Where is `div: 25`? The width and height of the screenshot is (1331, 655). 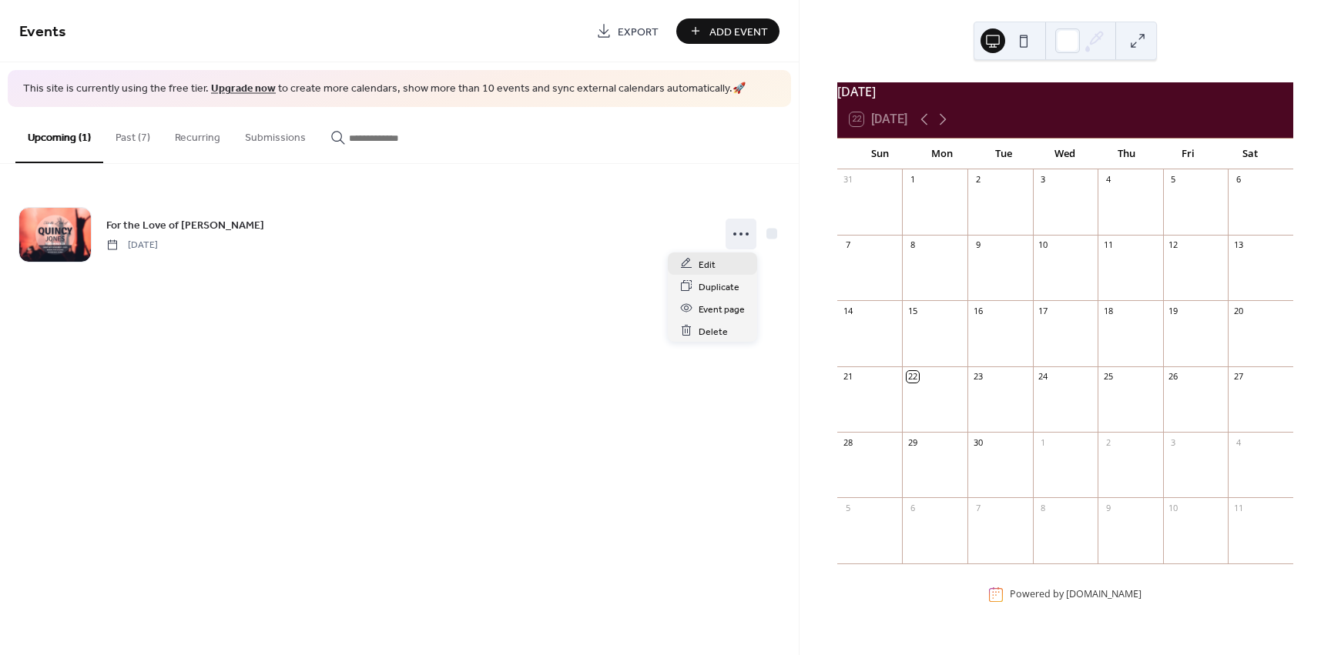
div: 25 is located at coordinates (1107, 377).